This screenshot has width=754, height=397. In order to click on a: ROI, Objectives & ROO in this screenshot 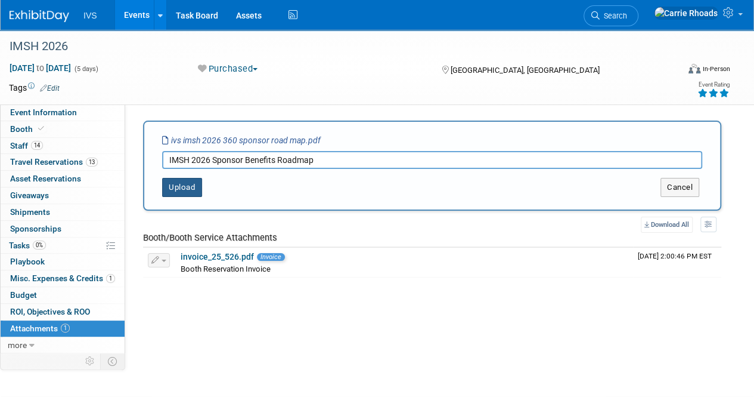, I will do `click(63, 311)`.